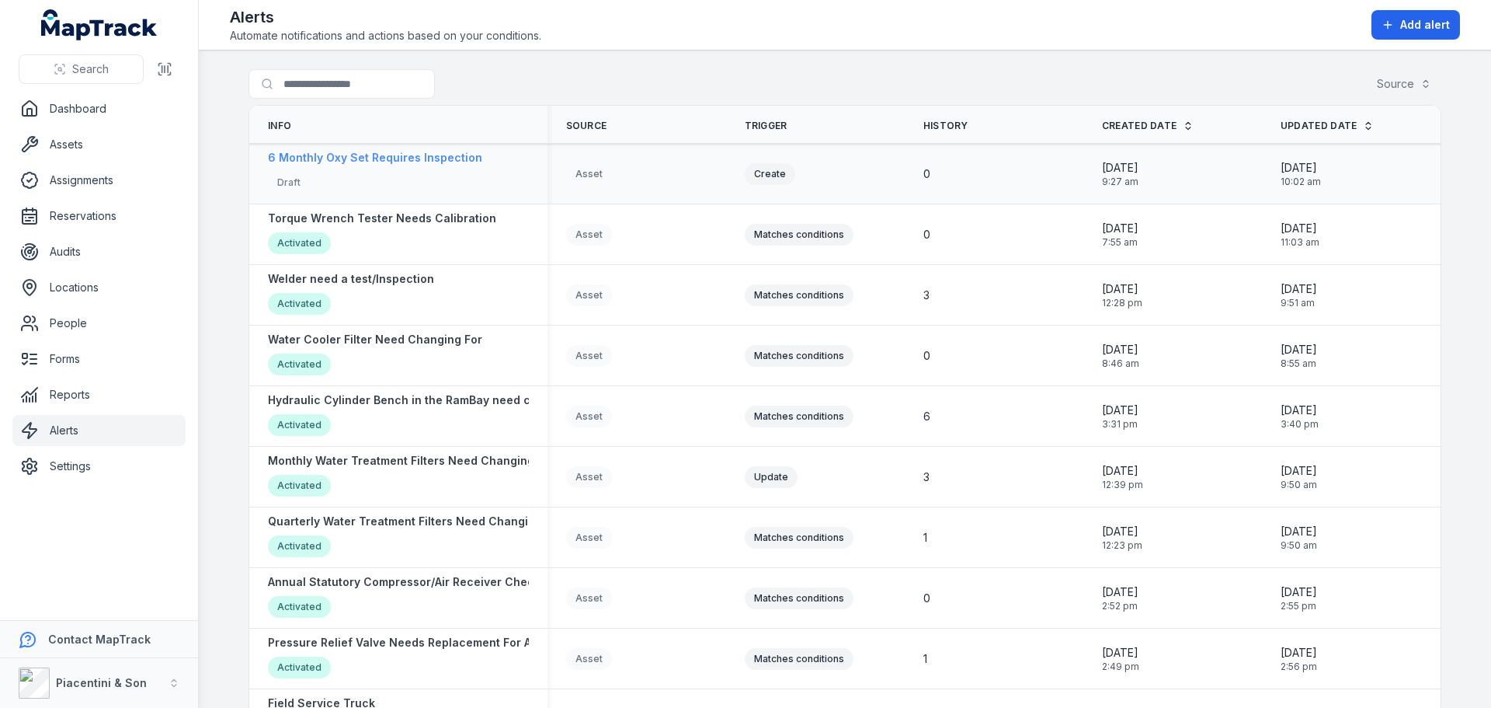 Image resolution: width=1491 pixels, height=708 pixels. I want to click on strong: Water Cooler Filter Need Changing For, so click(375, 339).